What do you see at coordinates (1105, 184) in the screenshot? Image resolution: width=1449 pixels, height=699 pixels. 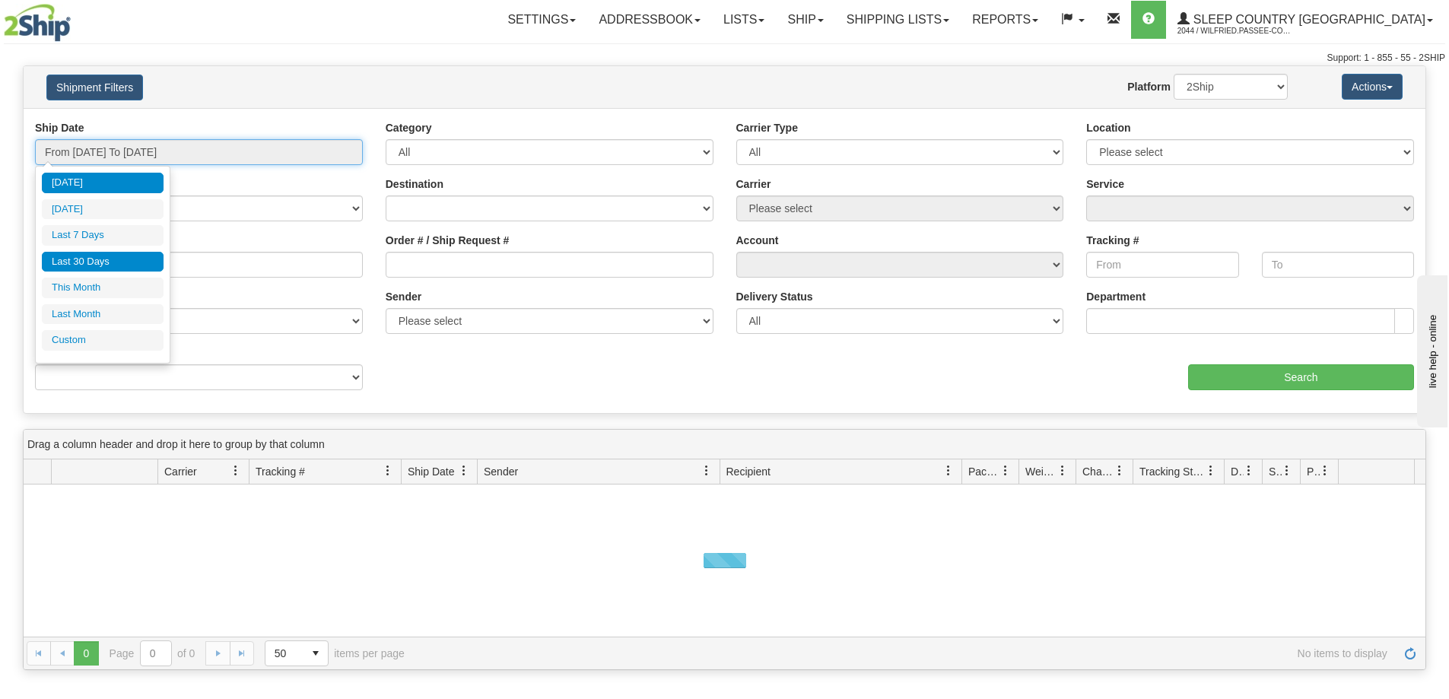 I see `label: Service` at bounding box center [1105, 184].